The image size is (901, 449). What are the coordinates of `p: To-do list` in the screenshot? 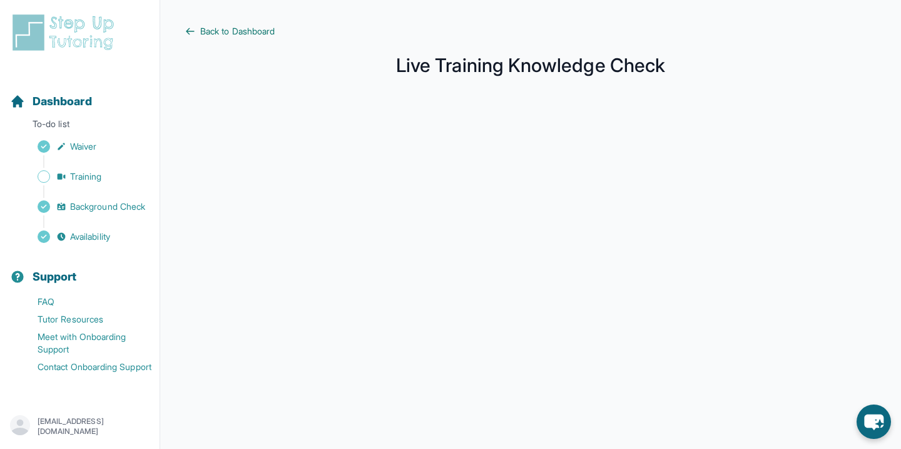 It's located at (79, 126).